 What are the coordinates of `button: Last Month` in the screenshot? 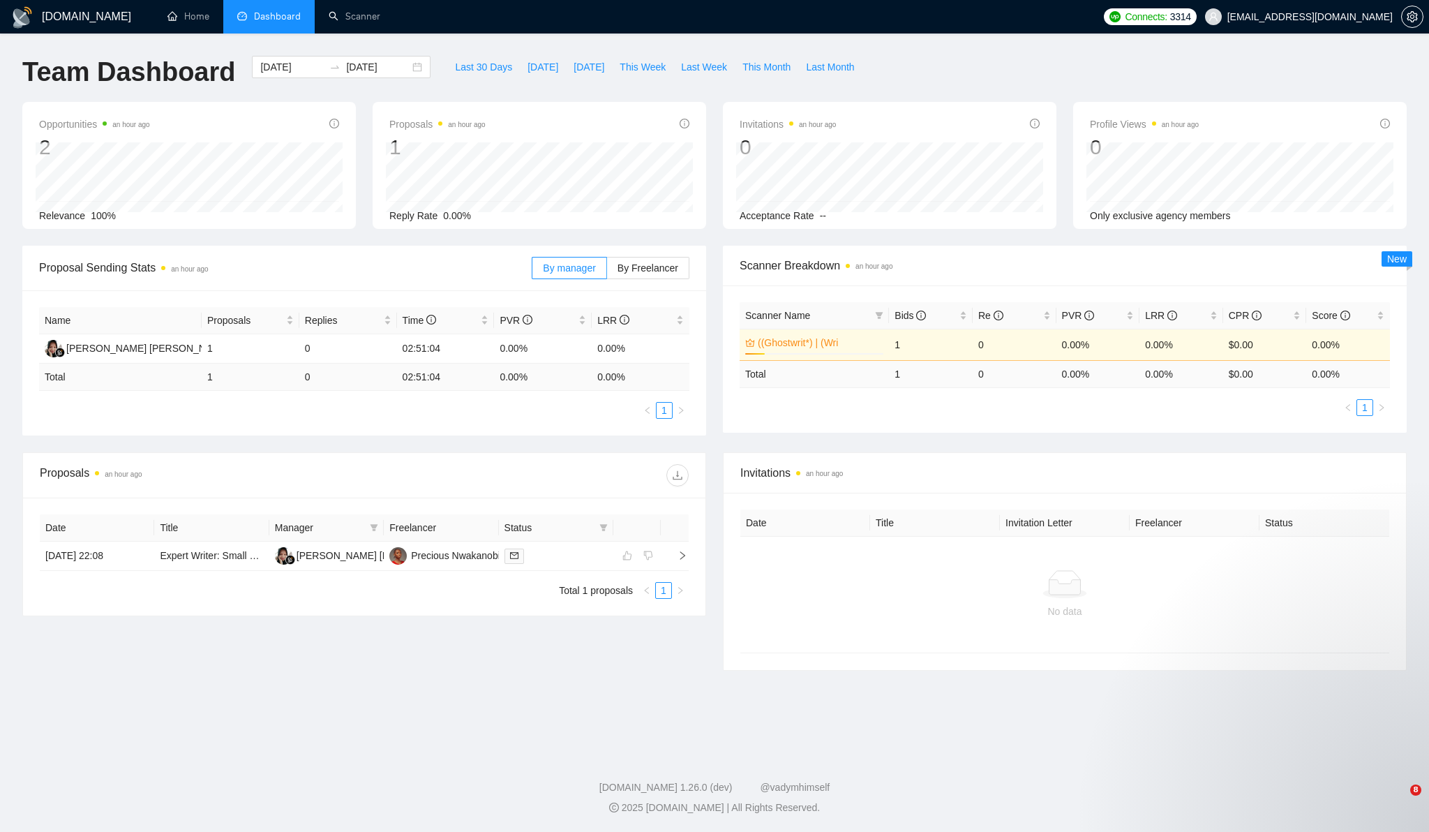 It's located at (830, 67).